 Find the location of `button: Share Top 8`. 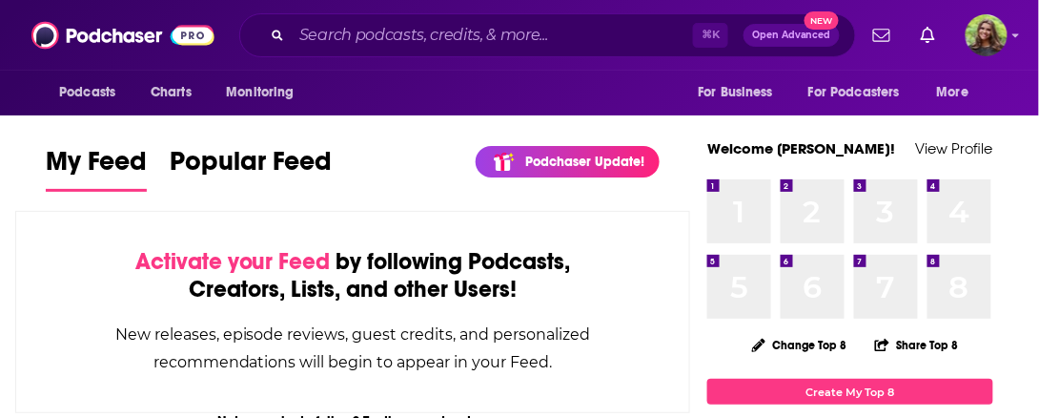

button: Share Top 8 is located at coordinates (917, 344).